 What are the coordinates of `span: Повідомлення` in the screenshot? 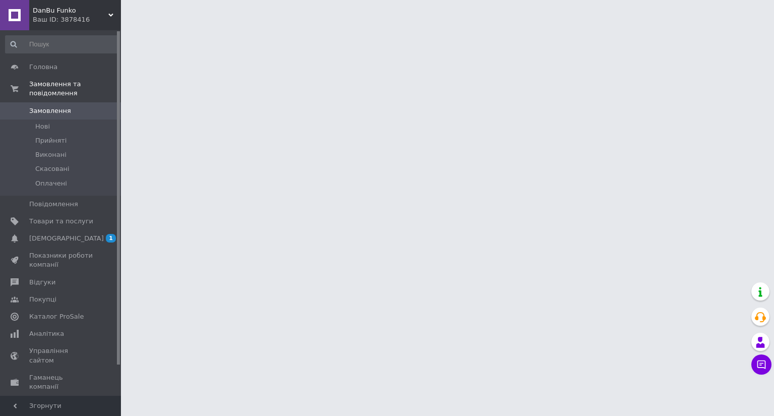 It's located at (53, 204).